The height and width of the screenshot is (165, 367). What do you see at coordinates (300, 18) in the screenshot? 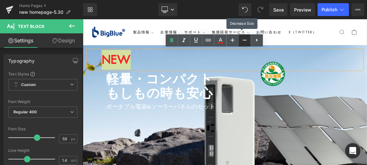
I see `a: X（Twitter）` at bounding box center [300, 18].